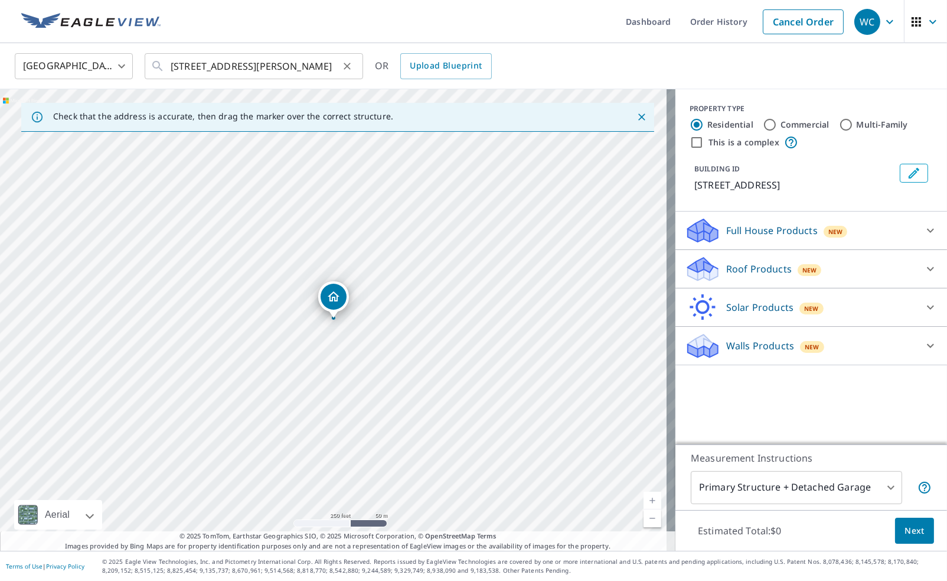  What do you see at coordinates (811, 269) in the screenshot?
I see `div: Roof ProductsNew` at bounding box center [811, 269].